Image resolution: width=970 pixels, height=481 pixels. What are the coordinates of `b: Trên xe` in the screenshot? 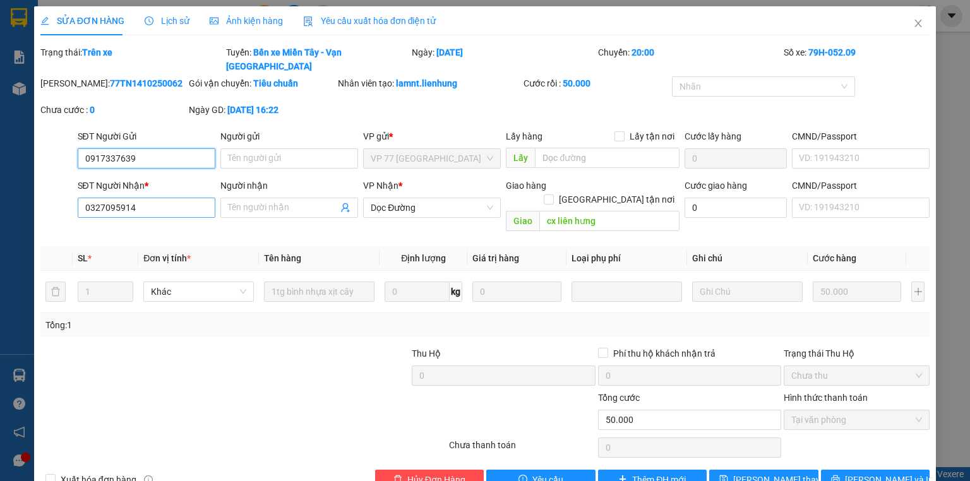 It's located at (97, 52).